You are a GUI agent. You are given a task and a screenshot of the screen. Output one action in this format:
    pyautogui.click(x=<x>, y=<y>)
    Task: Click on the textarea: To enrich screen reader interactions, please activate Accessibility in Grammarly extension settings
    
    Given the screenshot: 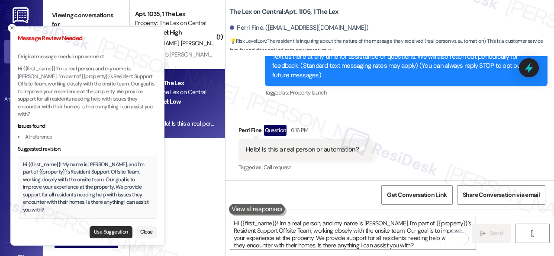 What is the action you would take?
    pyautogui.click(x=353, y=234)
    